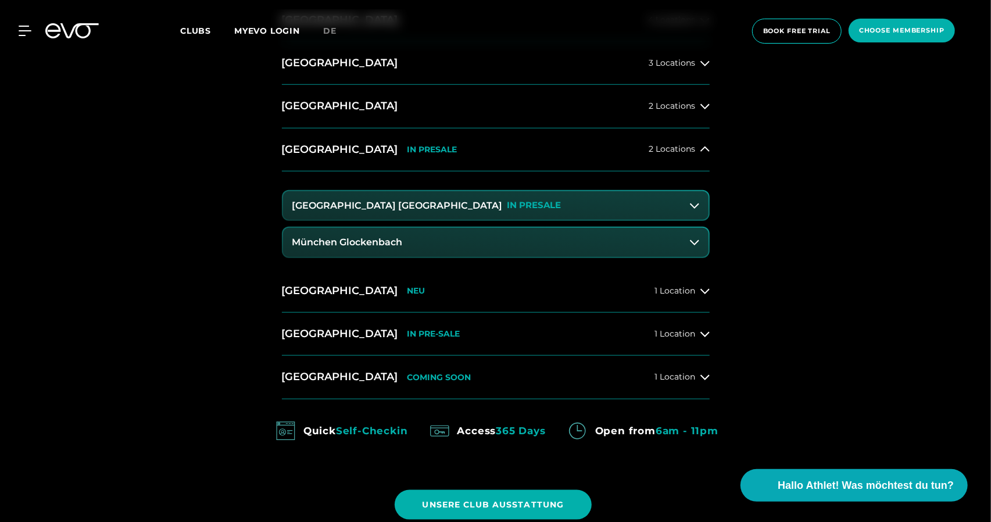 This screenshot has height=522, width=991. I want to click on p: NEU, so click(416, 290).